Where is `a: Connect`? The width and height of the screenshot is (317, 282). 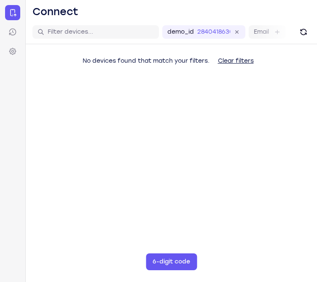
a: Connect is located at coordinates (13, 13).